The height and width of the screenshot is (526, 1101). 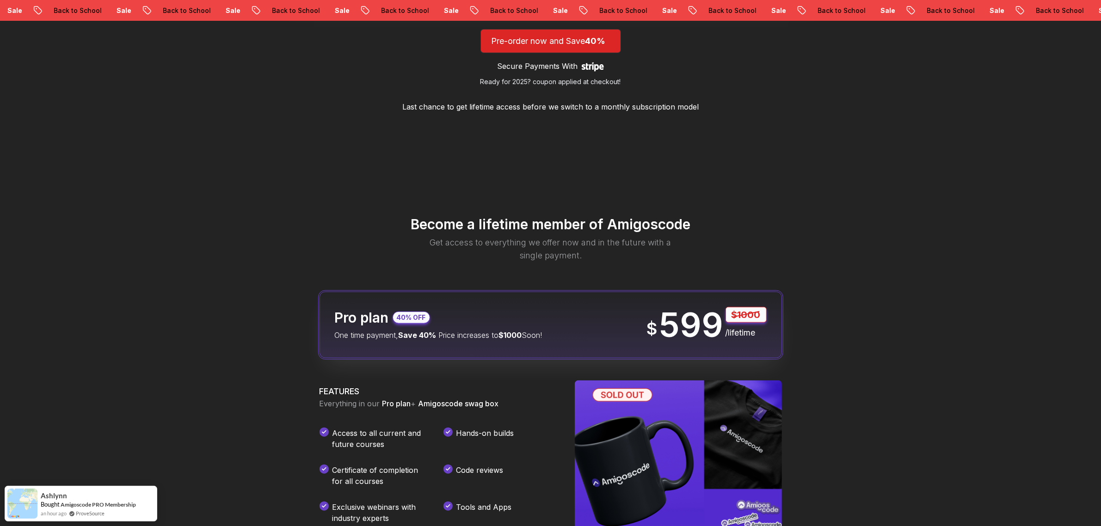 I want to click on p: Pre-order now and Save, so click(x=550, y=41).